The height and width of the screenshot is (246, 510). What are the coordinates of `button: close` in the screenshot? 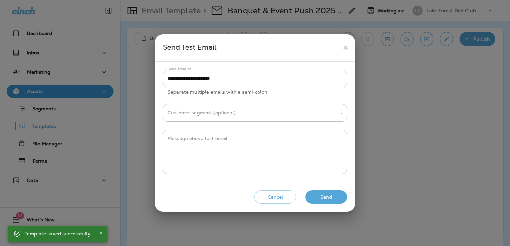 It's located at (345, 48).